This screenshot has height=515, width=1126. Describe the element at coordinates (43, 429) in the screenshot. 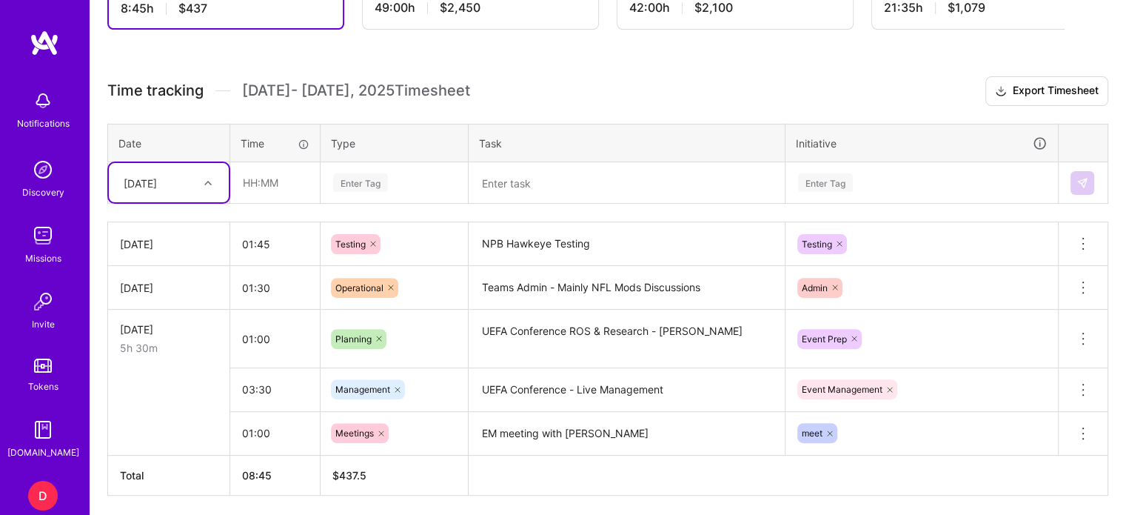

I see `img: guide book` at that location.